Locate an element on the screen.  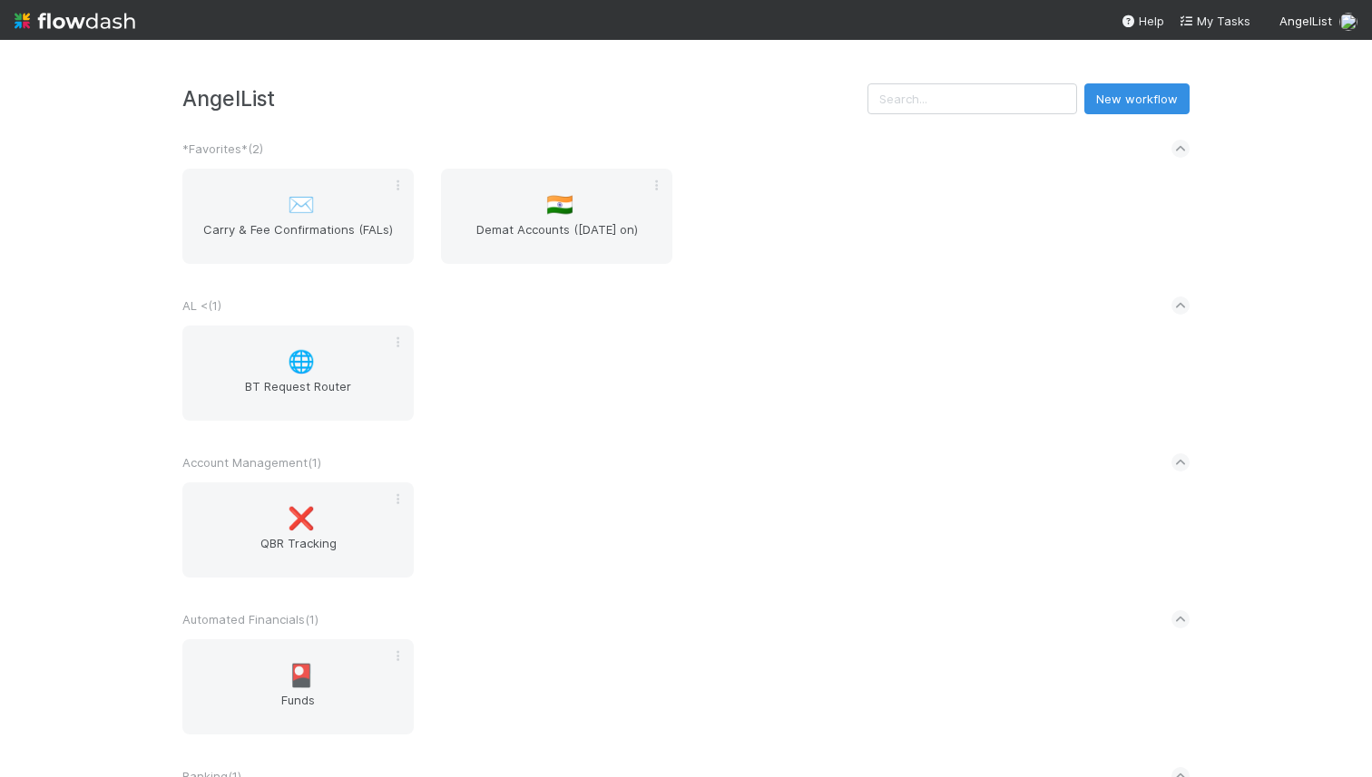
span: AngelList is located at coordinates (1305, 21).